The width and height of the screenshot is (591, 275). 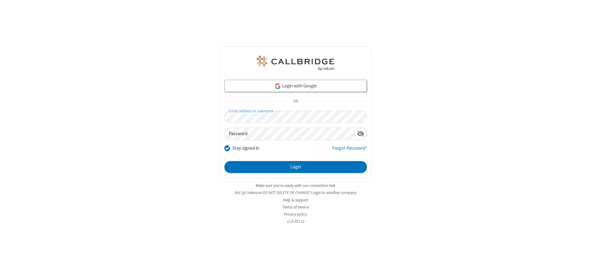 I want to click on label: Stay signed in, so click(x=246, y=148).